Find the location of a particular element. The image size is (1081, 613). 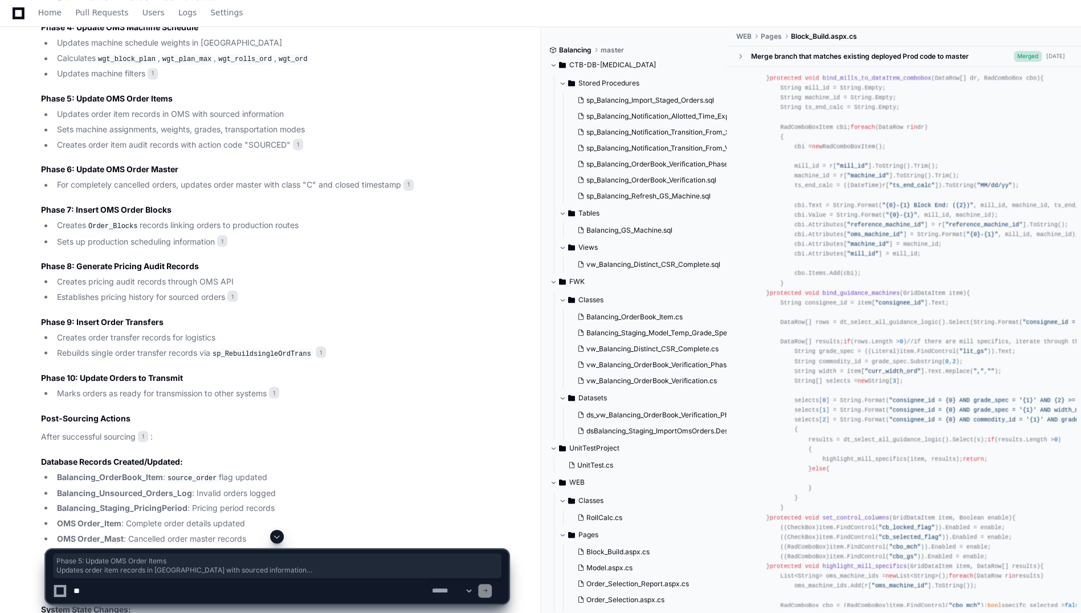

button: Balancing_Staging_Model_Temp_Grade_Specific.cs is located at coordinates (652, 333).